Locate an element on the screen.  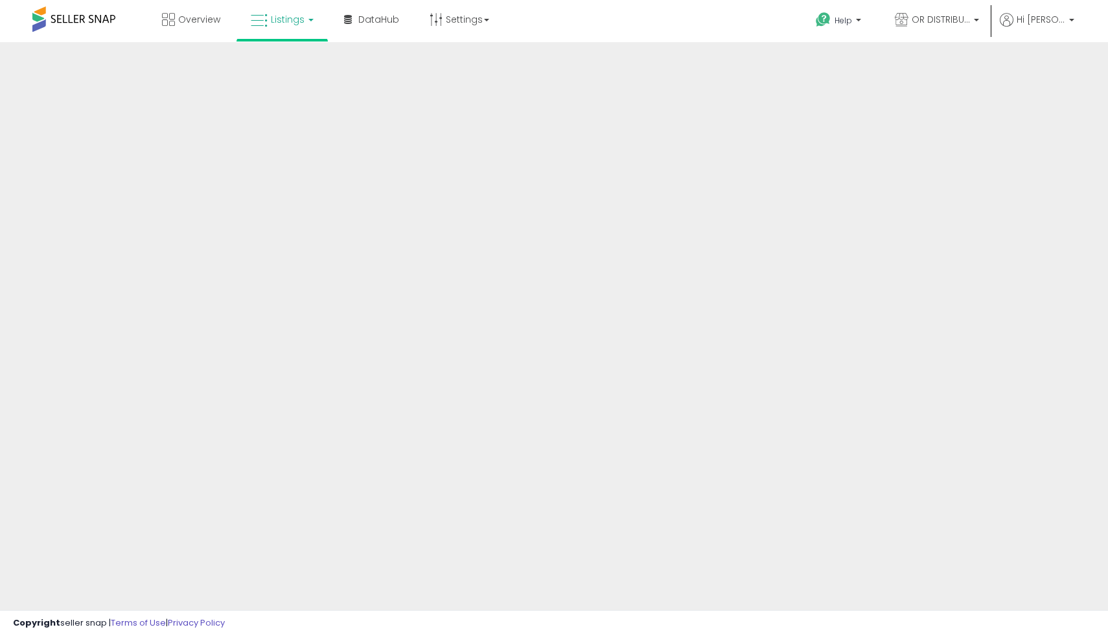
span: DataHub is located at coordinates (378, 19).